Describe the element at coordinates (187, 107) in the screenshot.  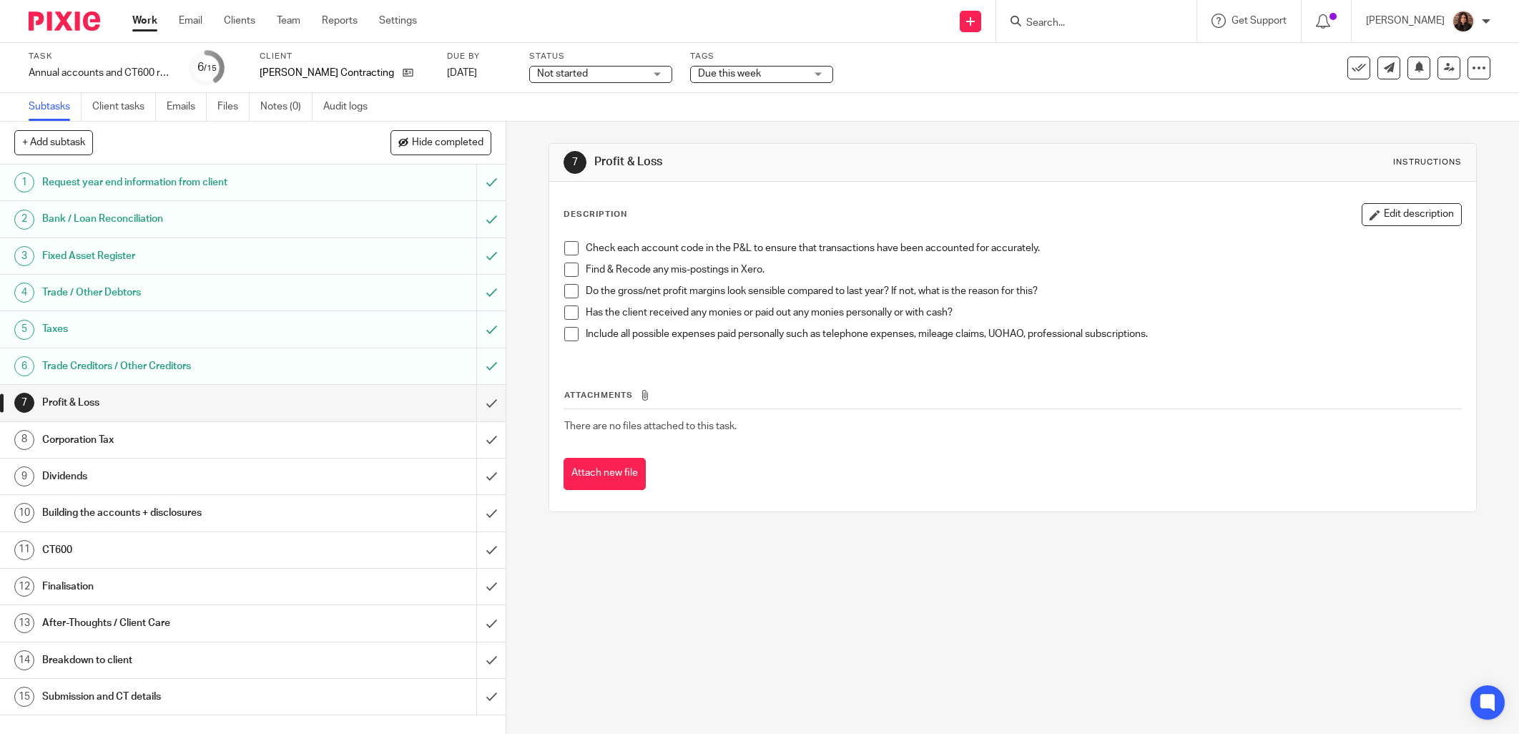
I see `a: Emails` at that location.